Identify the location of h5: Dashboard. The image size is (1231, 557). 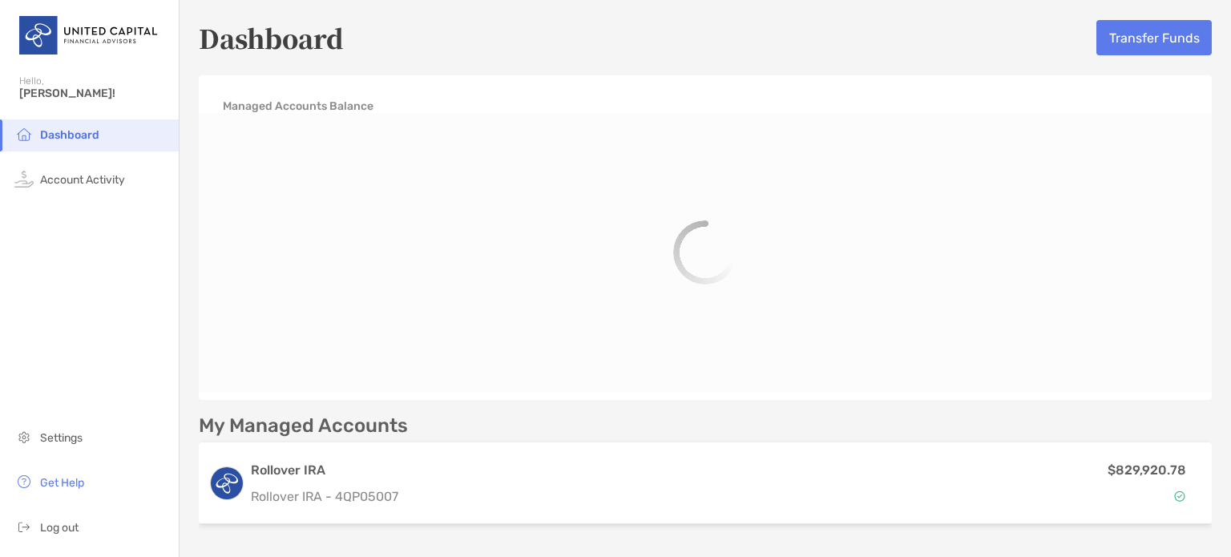
(271, 38).